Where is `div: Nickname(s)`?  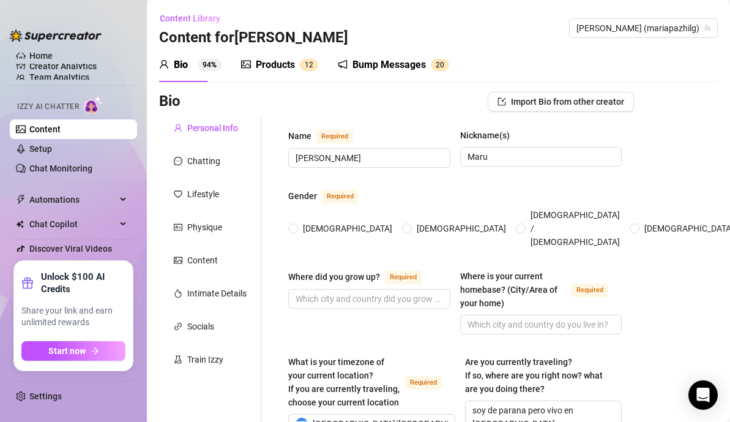
div: Nickname(s) is located at coordinates (485, 135).